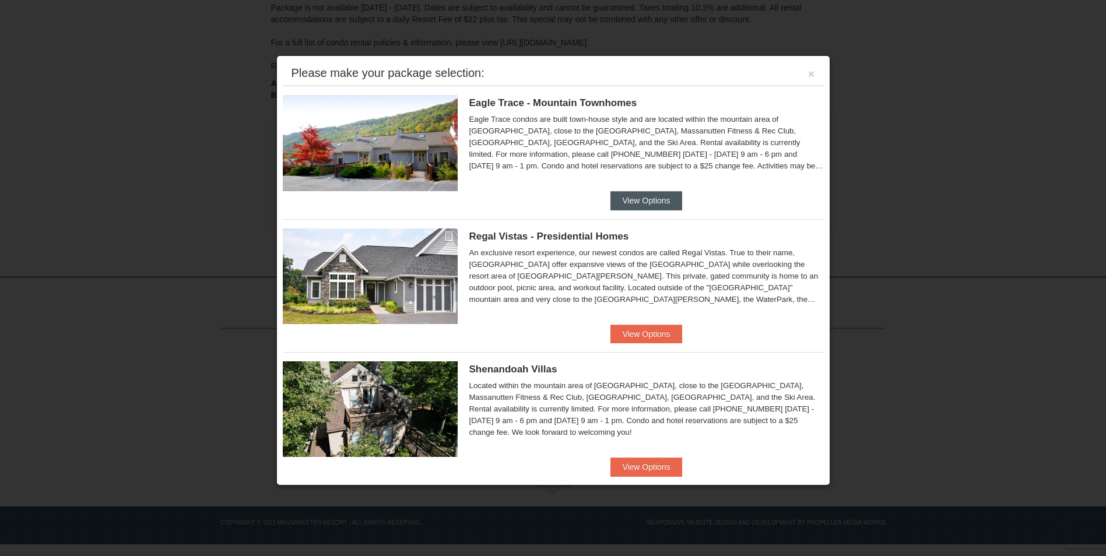  I want to click on img: 19218983-1-9b289e55.jpg, so click(370, 143).